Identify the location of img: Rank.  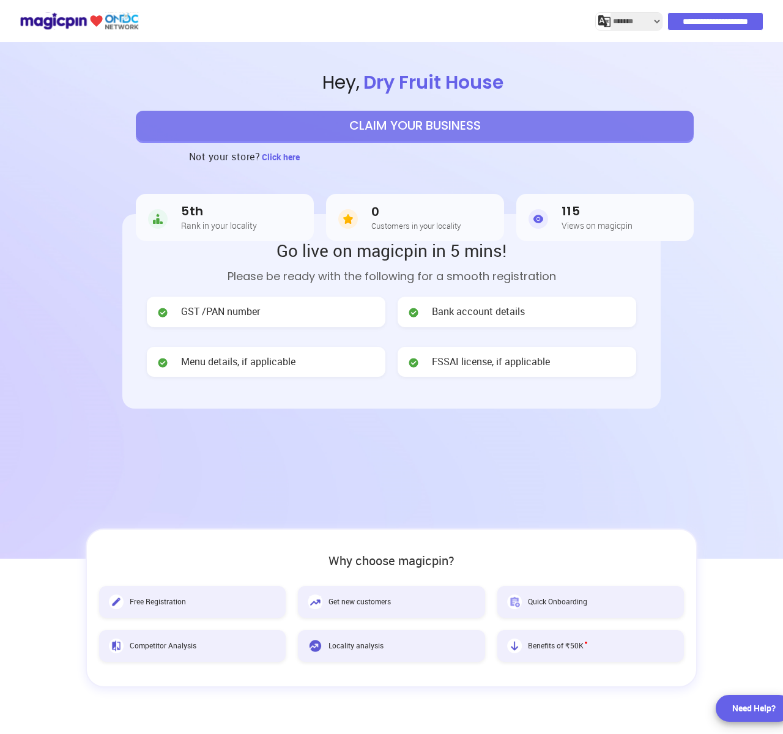
(158, 219).